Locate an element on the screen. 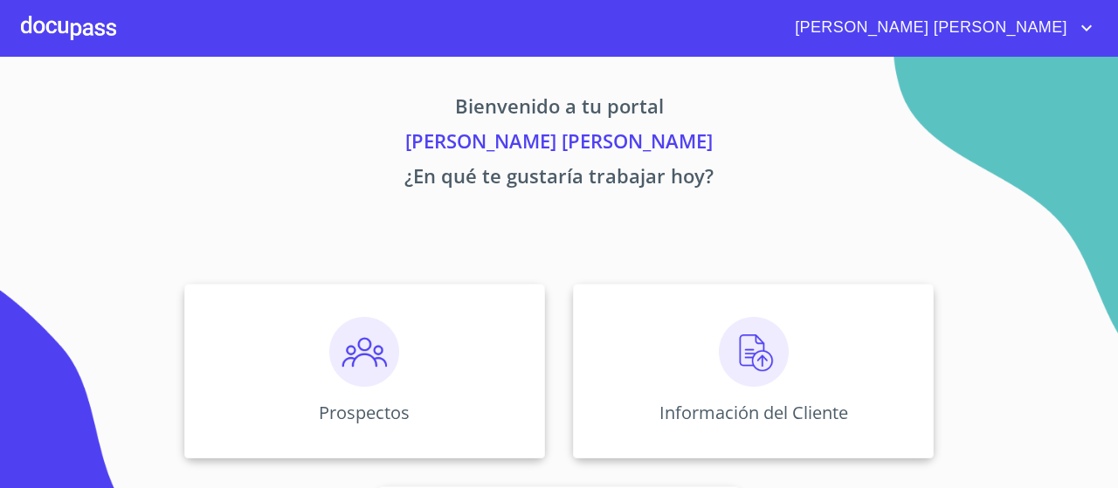 This screenshot has height=488, width=1118. img: carga.png is located at coordinates (754, 352).